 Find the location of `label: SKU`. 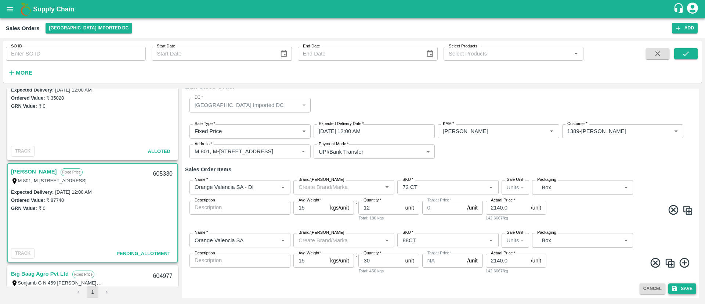

label: SKU is located at coordinates (408, 232).